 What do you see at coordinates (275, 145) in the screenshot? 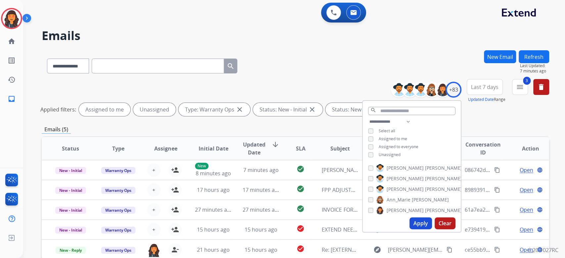
I see `mat-icon: arrow_downward` at bounding box center [275, 145].